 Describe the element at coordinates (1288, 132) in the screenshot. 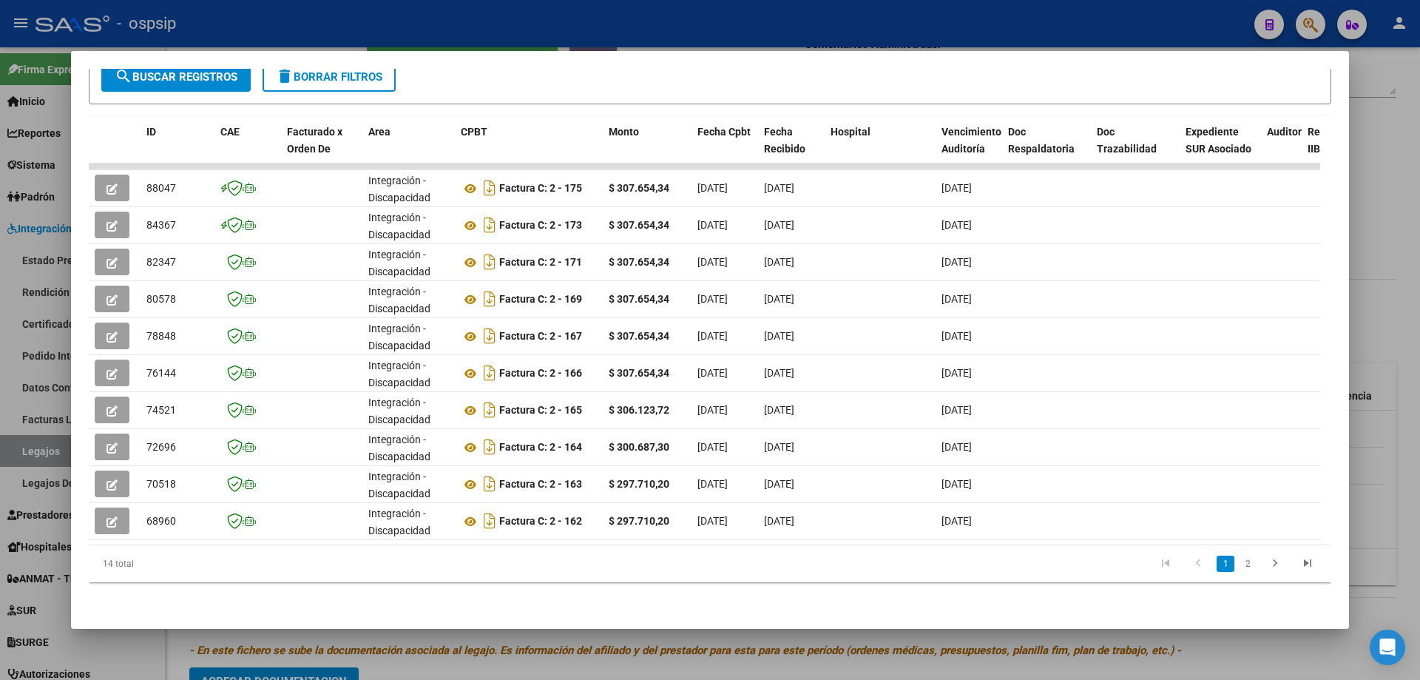

I see `span: Auditoria` at that location.